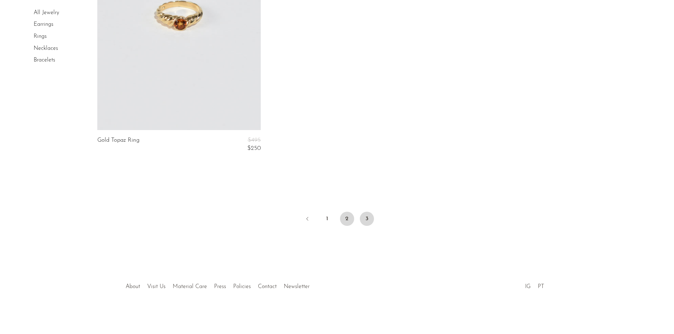 The width and height of the screenshot is (674, 334). Describe the element at coordinates (254, 148) in the screenshot. I see `span: $250` at that location.